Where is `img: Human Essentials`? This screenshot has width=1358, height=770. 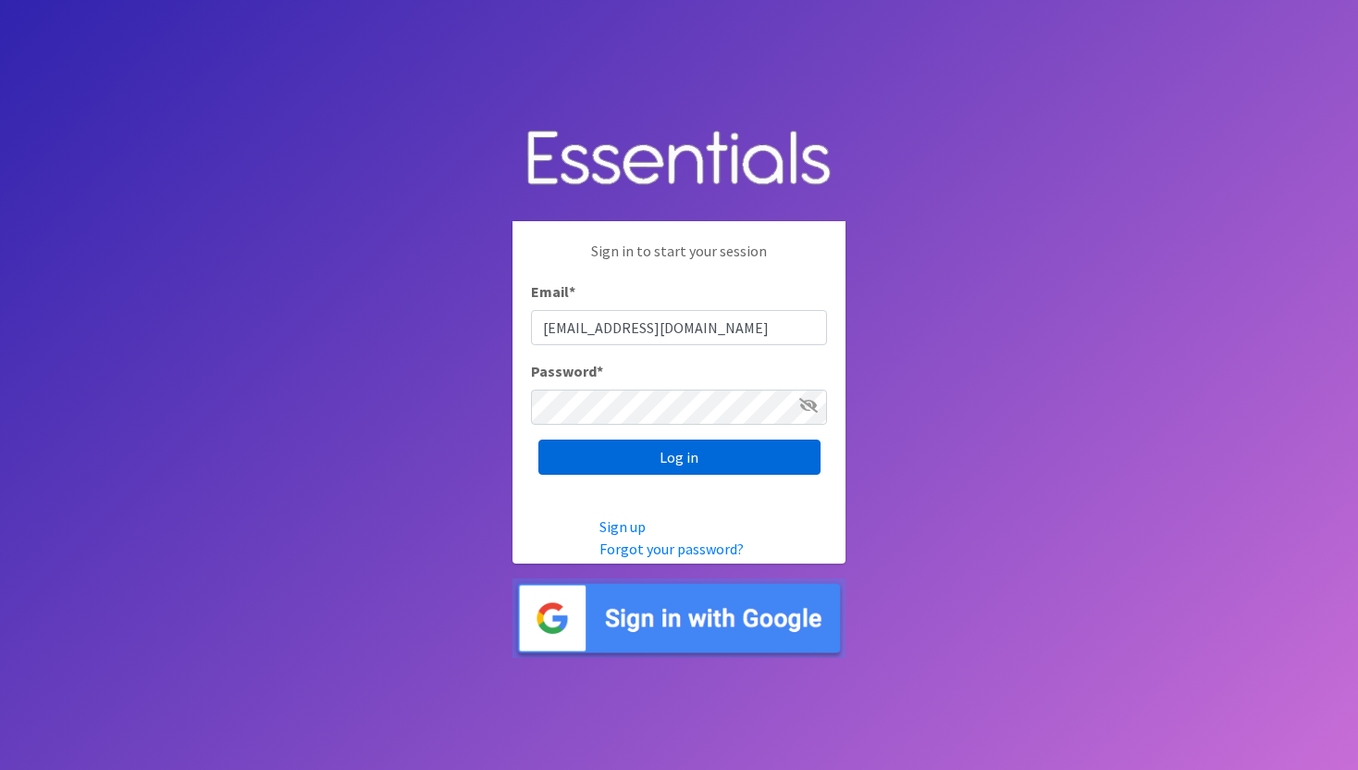 img: Human Essentials is located at coordinates (679, 159).